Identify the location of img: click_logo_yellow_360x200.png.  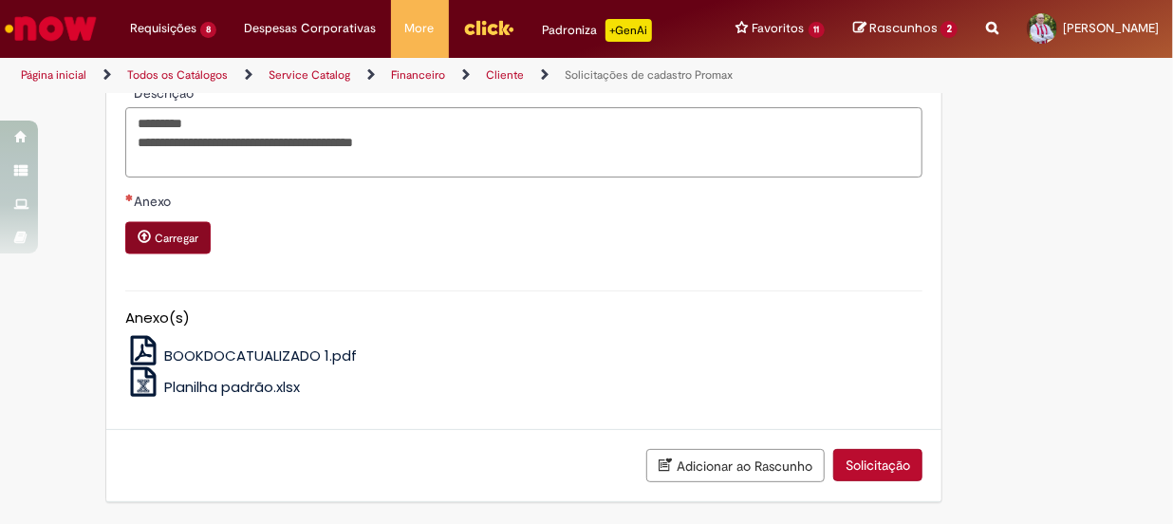
(489, 28).